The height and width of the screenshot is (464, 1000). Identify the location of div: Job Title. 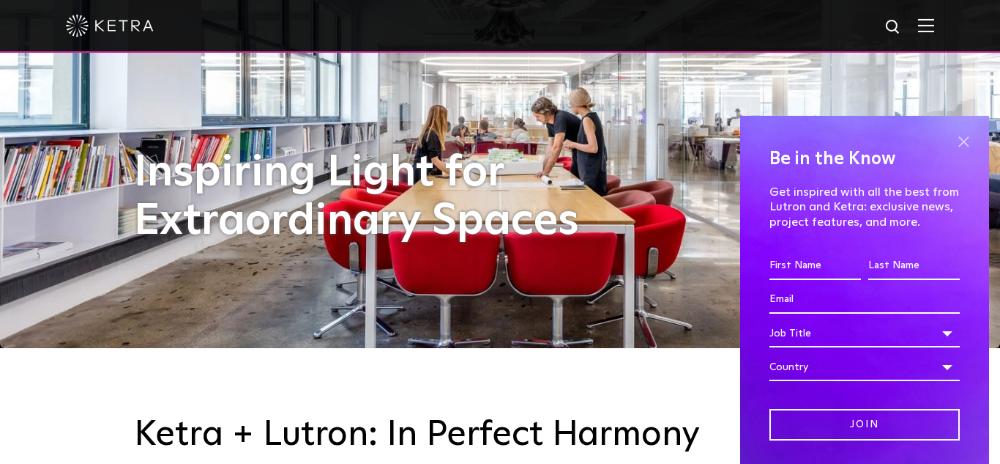
(865, 333).